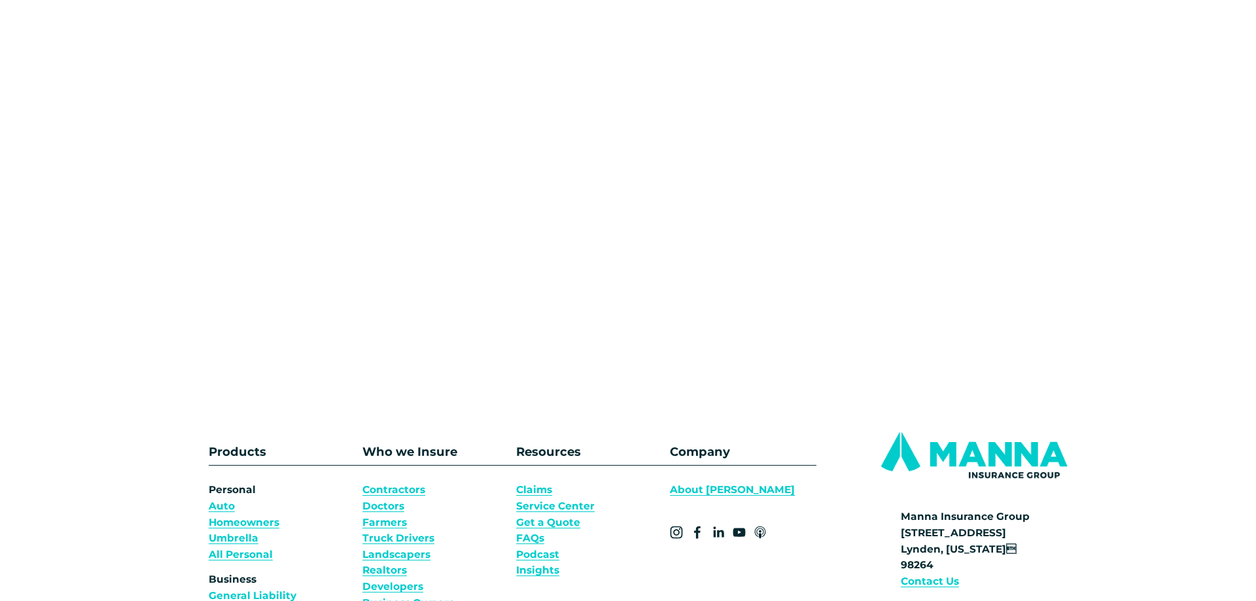  I want to click on p: Who we Insure, so click(436, 451).